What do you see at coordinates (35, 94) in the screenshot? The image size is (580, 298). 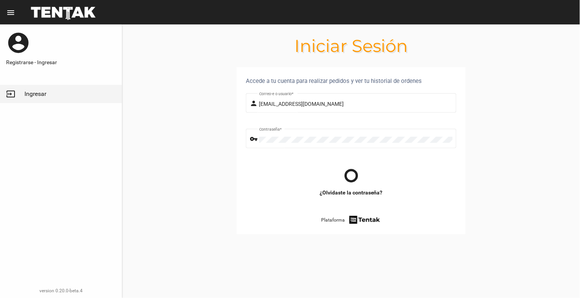 I see `span: Ingresar` at bounding box center [35, 94].